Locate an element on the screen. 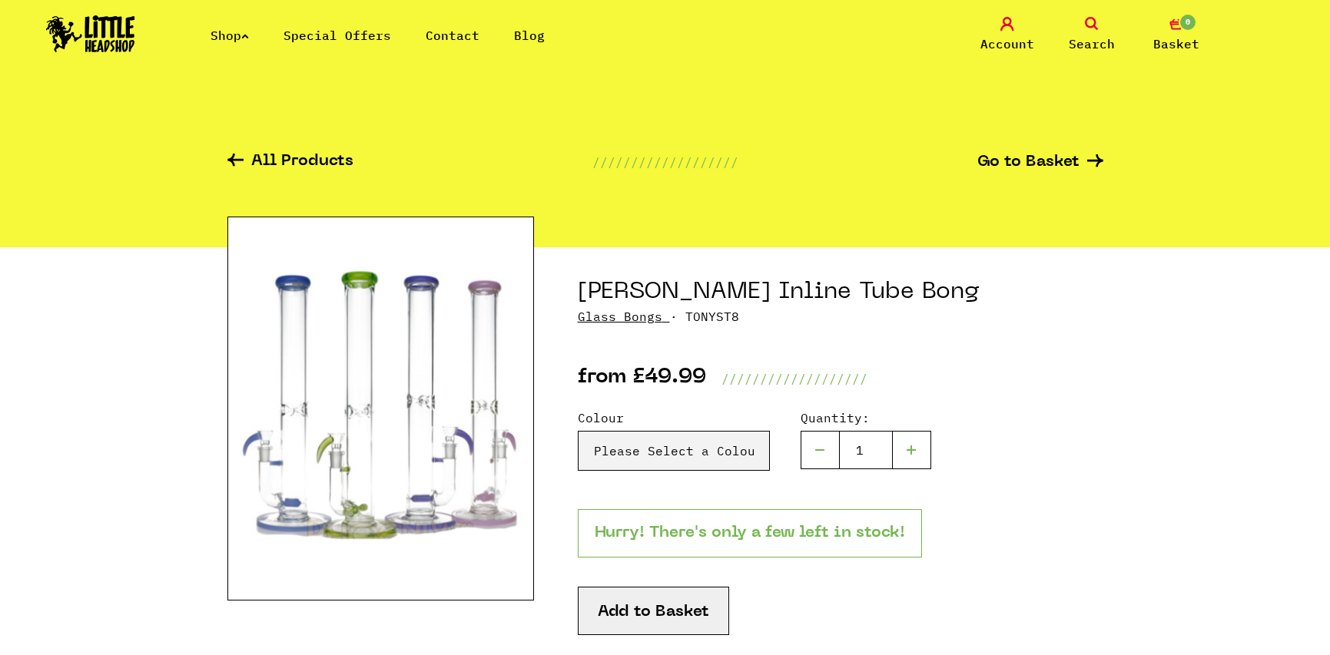 The width and height of the screenshot is (1330, 655). label: Quantity: is located at coordinates (866, 418).